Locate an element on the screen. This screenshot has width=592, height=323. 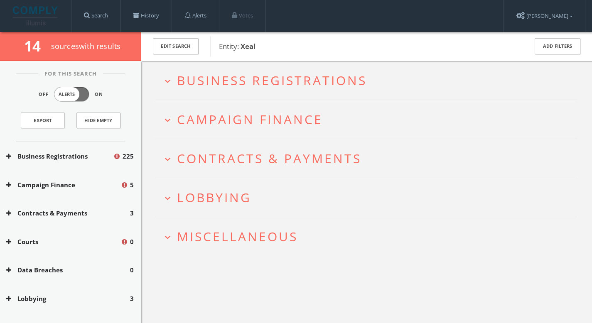
button: Add Filters is located at coordinates (558, 46).